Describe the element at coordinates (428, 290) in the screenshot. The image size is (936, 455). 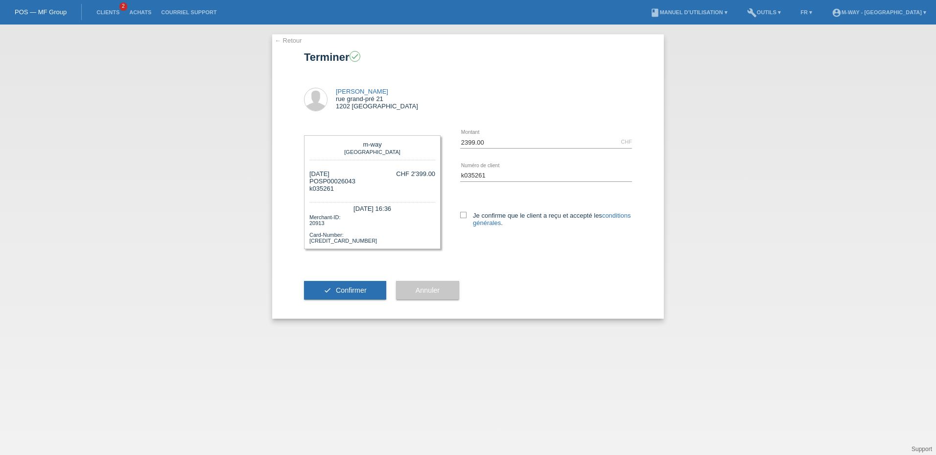
I see `span: Annuler` at that location.